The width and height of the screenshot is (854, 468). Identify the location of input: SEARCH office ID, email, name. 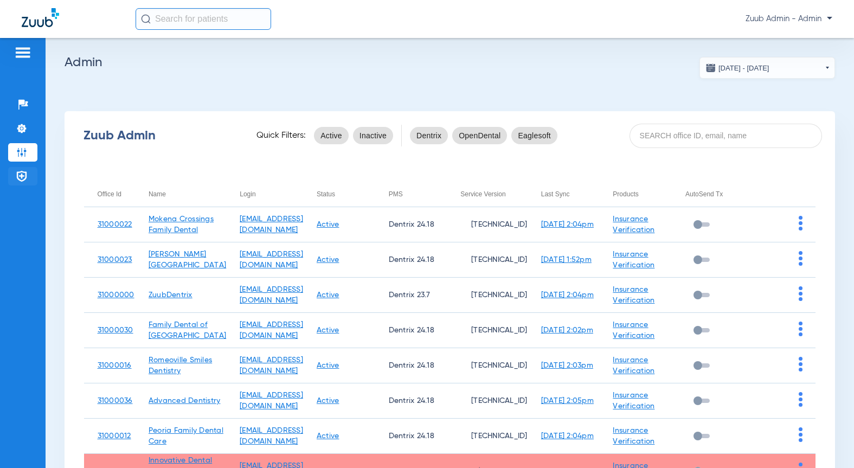
(725, 136).